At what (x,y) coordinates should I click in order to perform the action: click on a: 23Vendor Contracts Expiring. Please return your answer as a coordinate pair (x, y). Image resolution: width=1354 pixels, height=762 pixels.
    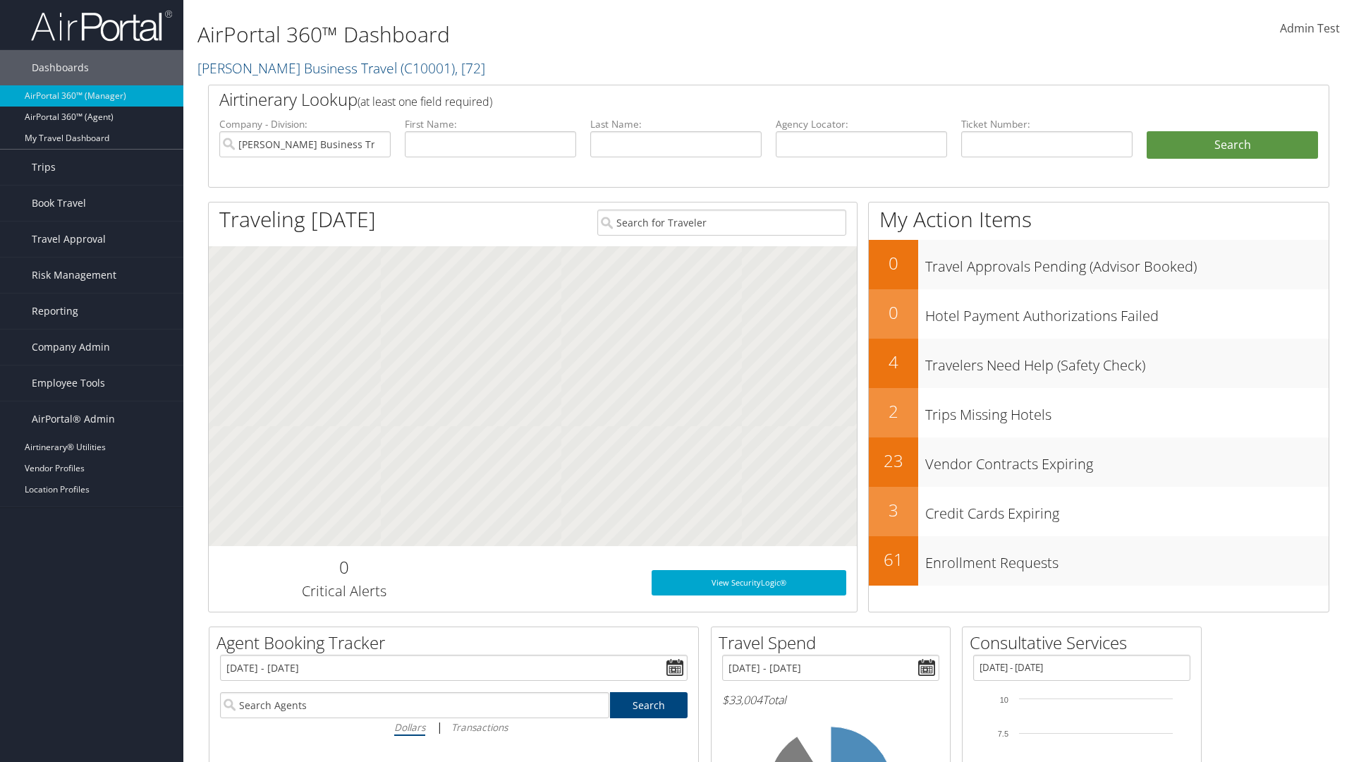
    Looking at the image, I should click on (1099, 462).